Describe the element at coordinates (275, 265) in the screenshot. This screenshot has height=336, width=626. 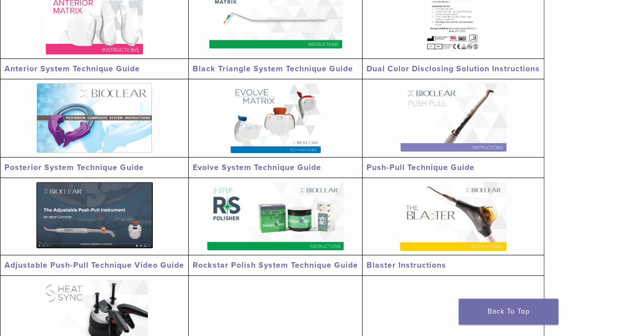
I see `a: Rockstar Polish System Technique Guide` at that location.